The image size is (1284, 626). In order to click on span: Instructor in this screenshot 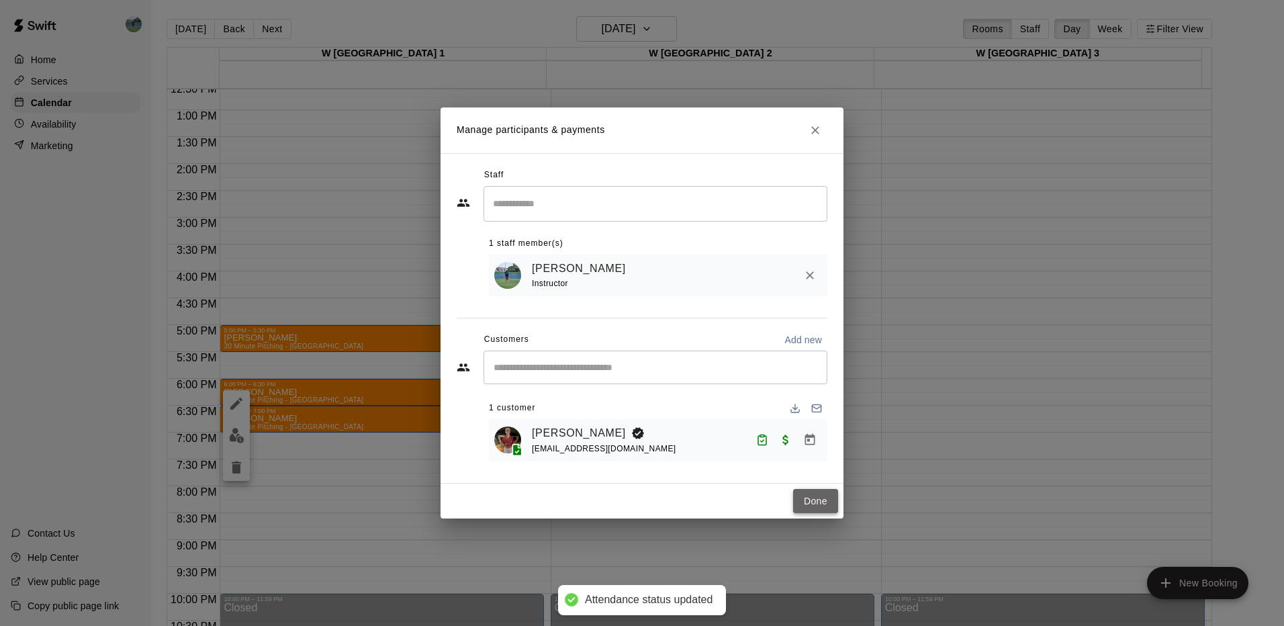, I will do `click(550, 283)`.